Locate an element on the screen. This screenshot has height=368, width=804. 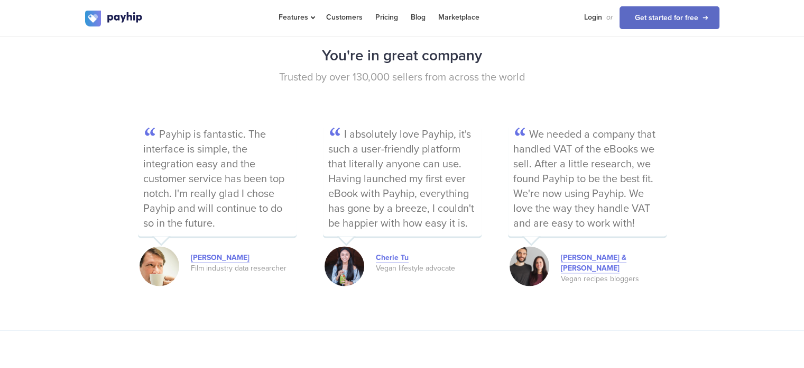
p: I absolutely love Payhip, it's such a user-friendly platform that literally anyone can use. Havin... is located at coordinates (402, 180).